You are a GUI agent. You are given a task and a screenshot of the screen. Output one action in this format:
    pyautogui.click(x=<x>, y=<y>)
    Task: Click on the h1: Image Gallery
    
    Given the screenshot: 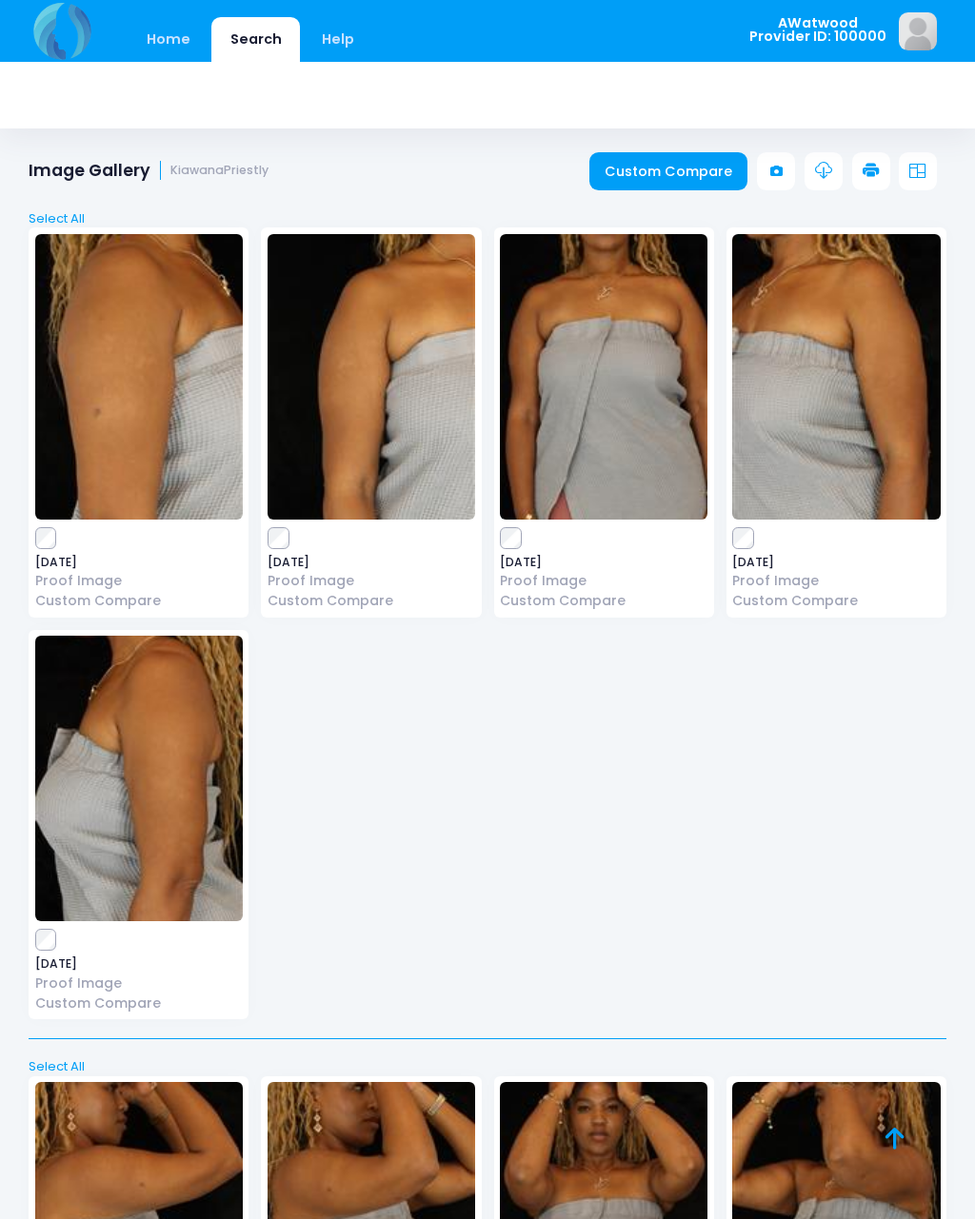 What is the action you would take?
    pyautogui.click(x=149, y=170)
    